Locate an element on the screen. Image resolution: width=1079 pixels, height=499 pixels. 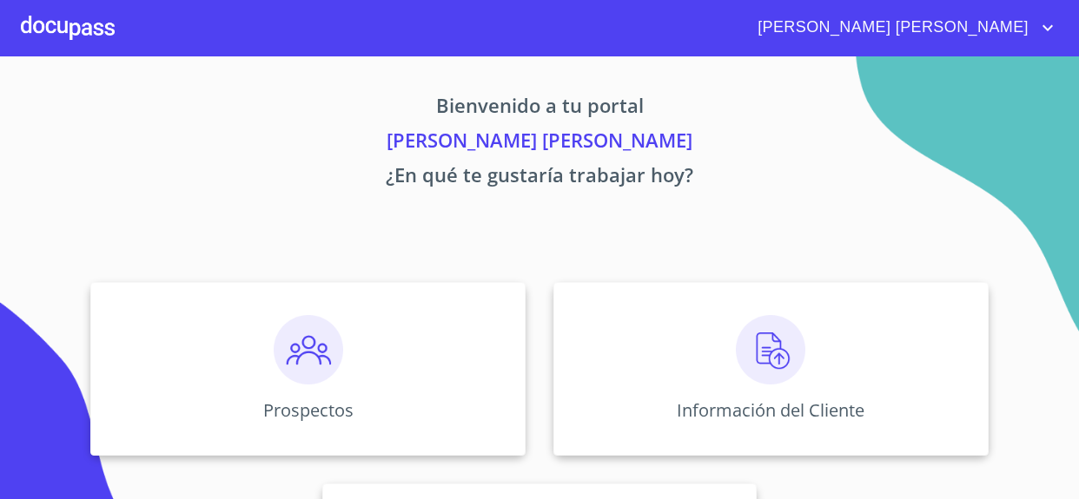
p: ¿En qué te gustaría trabajar hoy? is located at coordinates (539, 178).